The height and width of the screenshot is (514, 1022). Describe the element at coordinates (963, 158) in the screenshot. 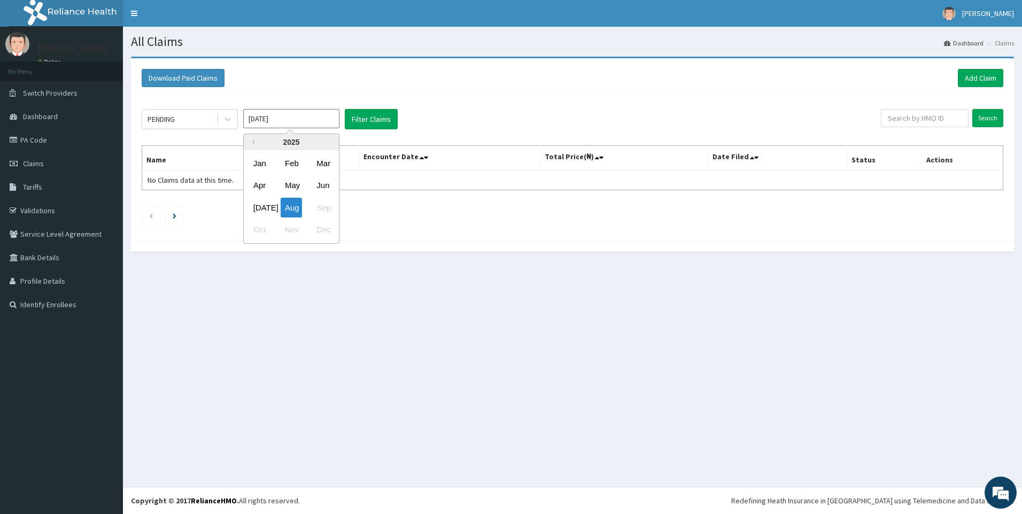

I see `th: Actions` at that location.